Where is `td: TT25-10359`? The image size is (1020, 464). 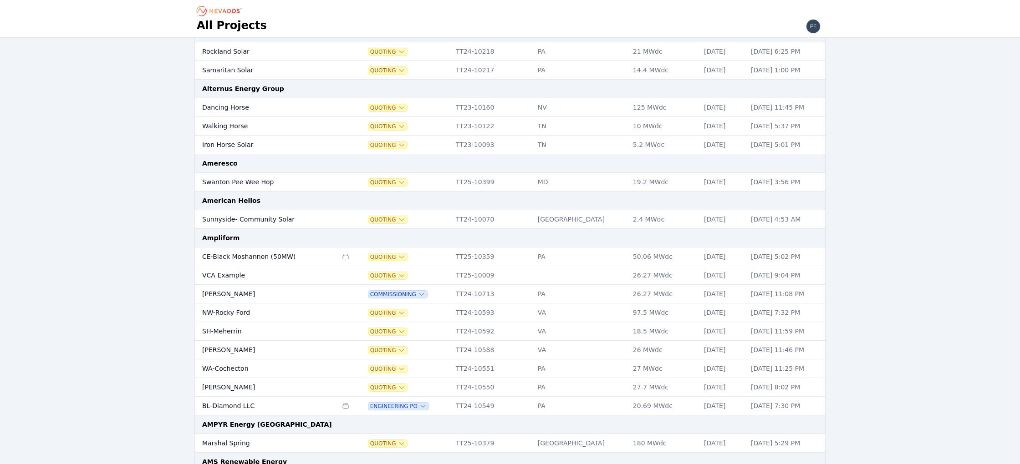 td: TT25-10359 is located at coordinates (492, 257).